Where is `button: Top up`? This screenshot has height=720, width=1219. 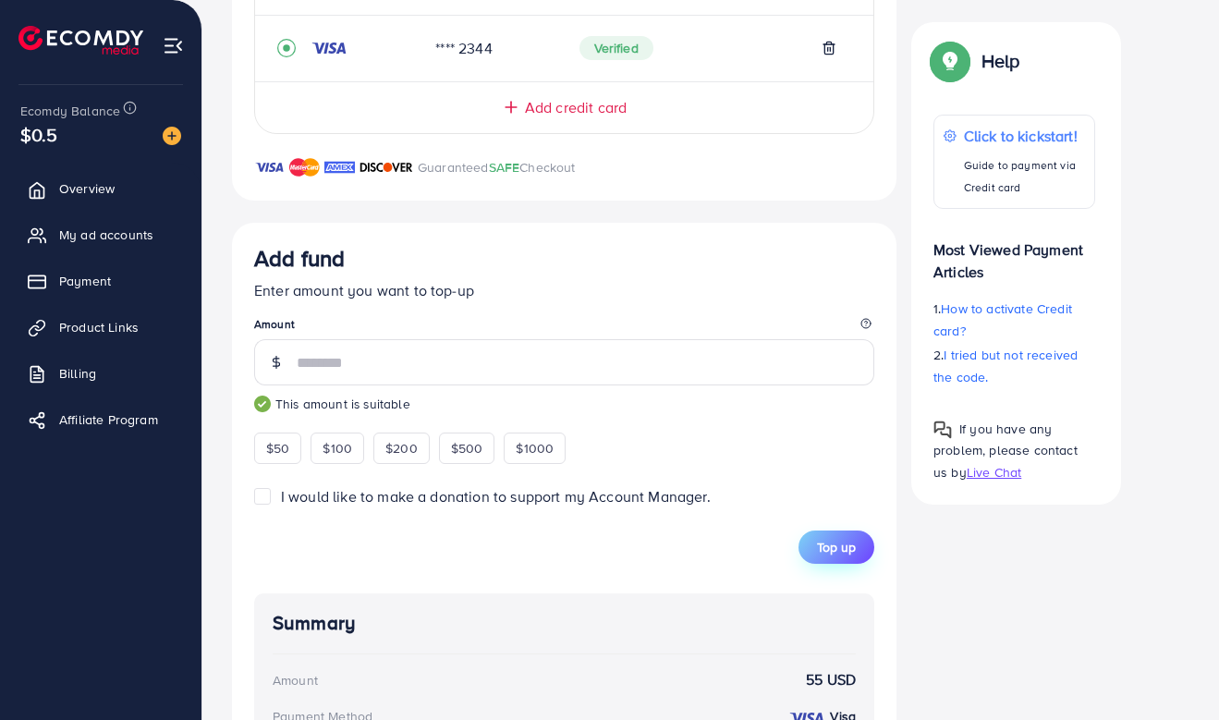
button: Top up is located at coordinates (836, 547).